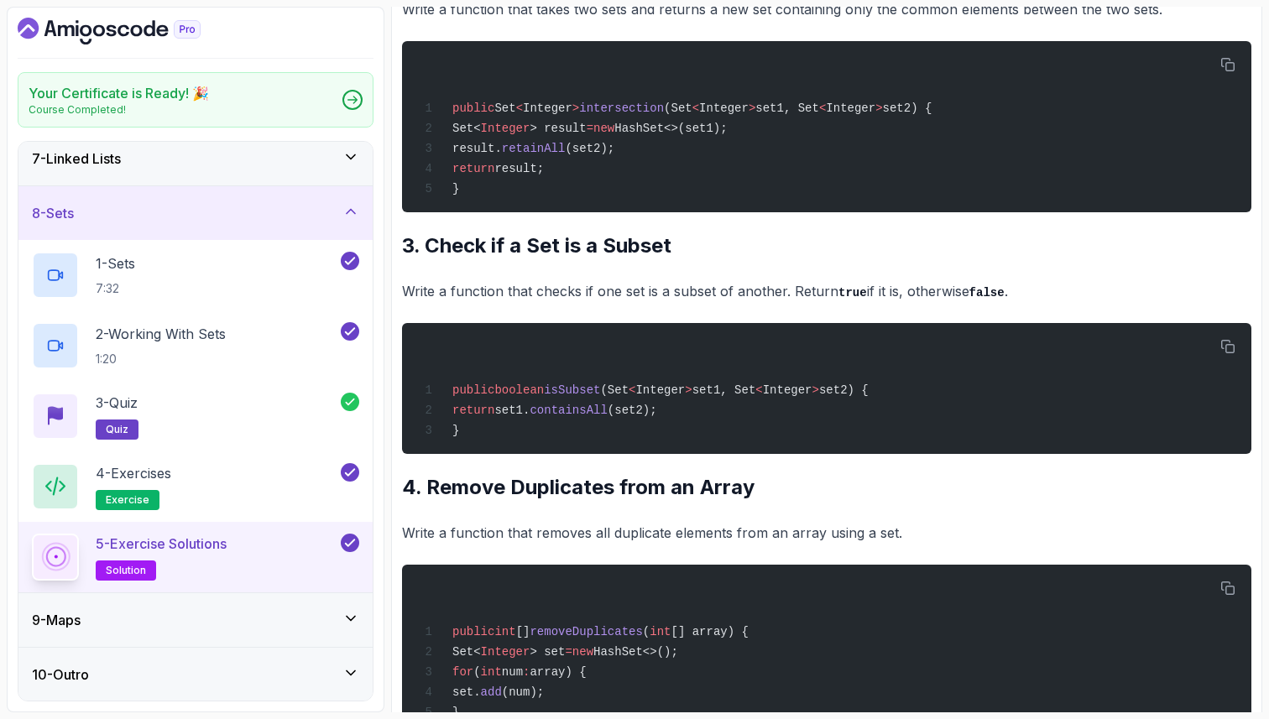 Image resolution: width=1269 pixels, height=719 pixels. What do you see at coordinates (115, 289) in the screenshot?
I see `p: 7:32` at bounding box center [115, 289].